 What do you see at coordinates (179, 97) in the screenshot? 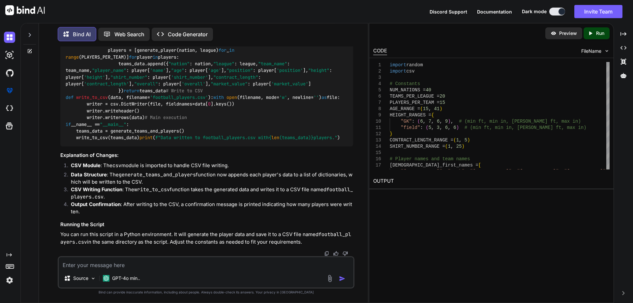
I see `span: 'football_players.csv'` at bounding box center [179, 97].